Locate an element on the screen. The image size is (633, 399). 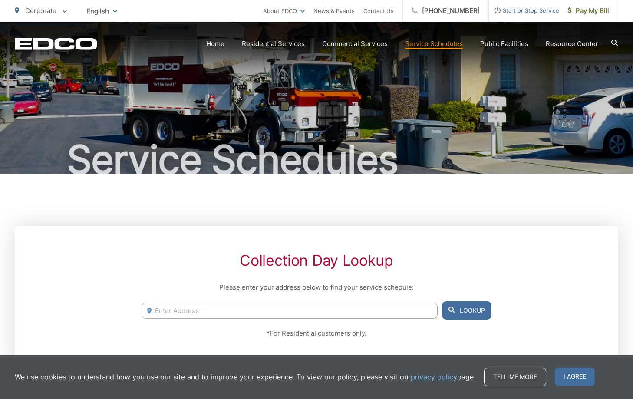
a: Service Schedules is located at coordinates (433, 44).